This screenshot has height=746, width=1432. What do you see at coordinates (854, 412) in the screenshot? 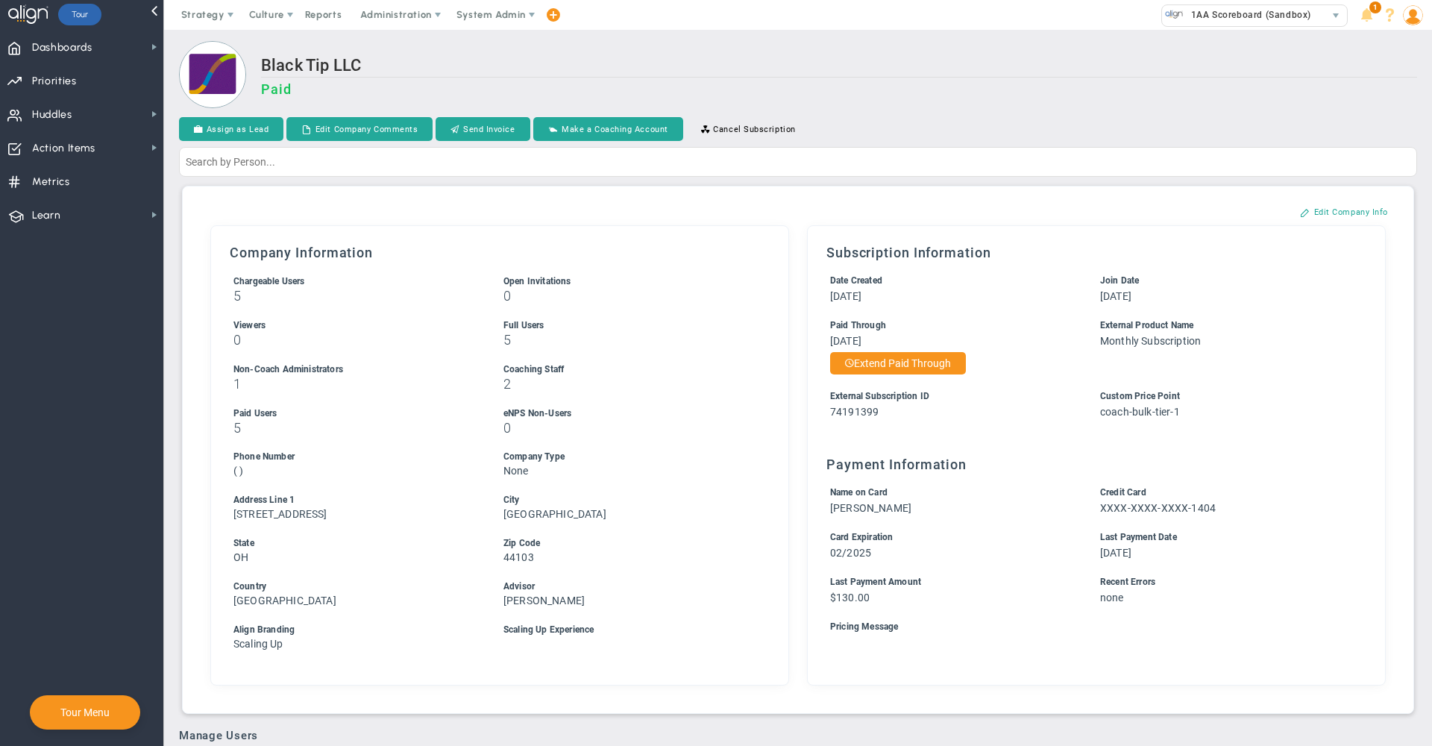
I see `span: 74191399` at bounding box center [854, 412].